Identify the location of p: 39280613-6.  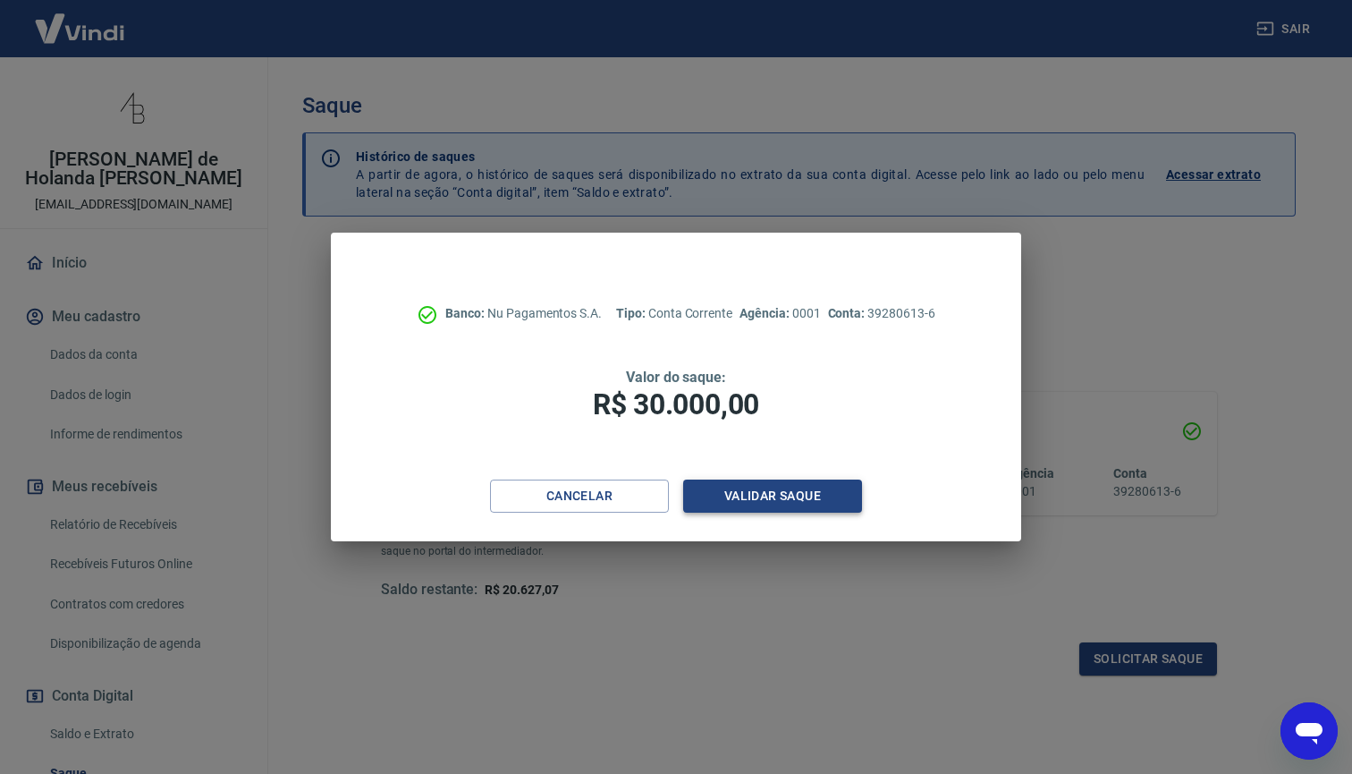
(882, 313).